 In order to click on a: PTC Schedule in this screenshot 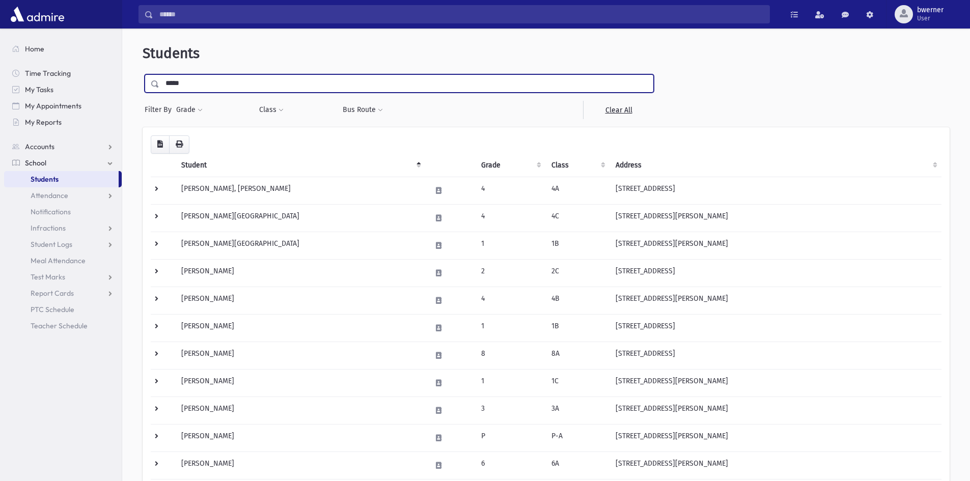, I will do `click(63, 310)`.